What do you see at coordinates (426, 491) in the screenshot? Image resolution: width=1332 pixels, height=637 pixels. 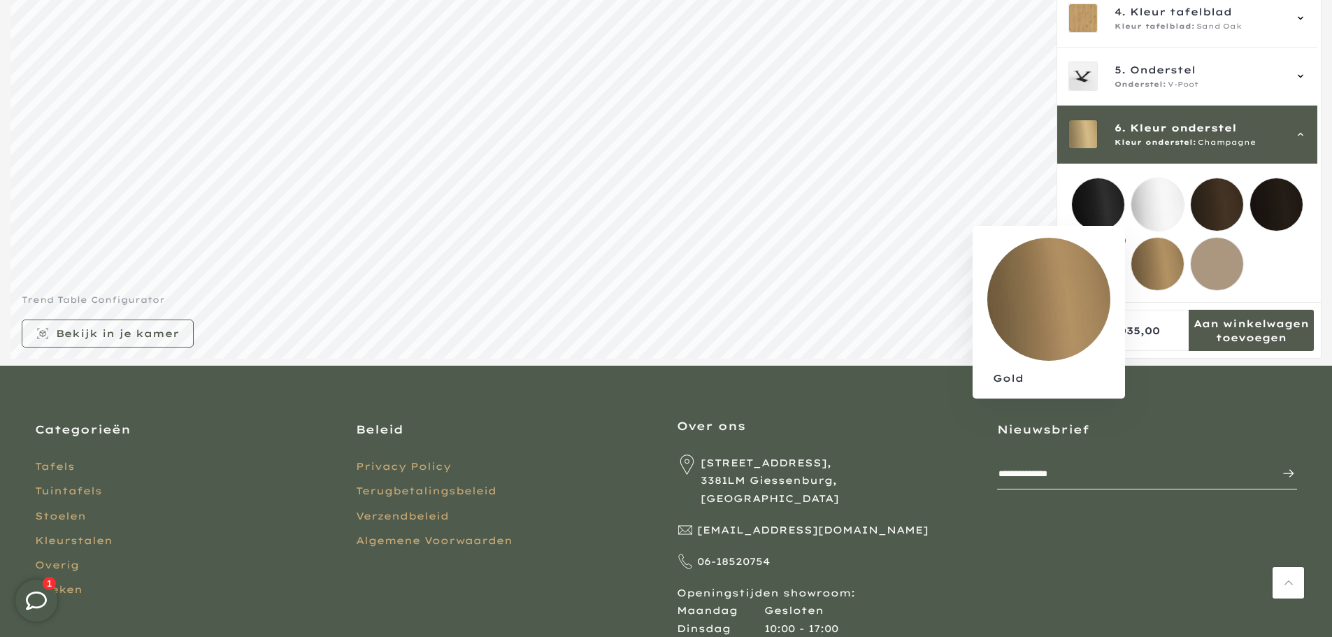 I see `a: Terugbetalingsbeleid` at bounding box center [426, 491].